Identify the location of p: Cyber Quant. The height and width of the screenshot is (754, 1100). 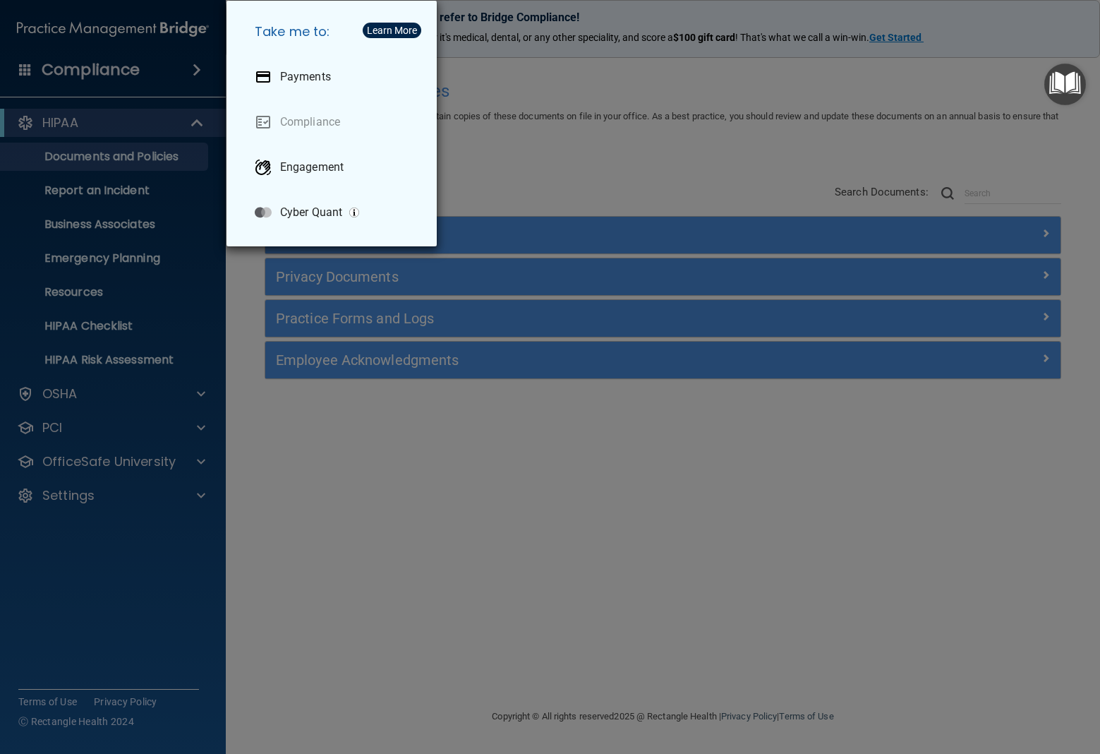
(311, 212).